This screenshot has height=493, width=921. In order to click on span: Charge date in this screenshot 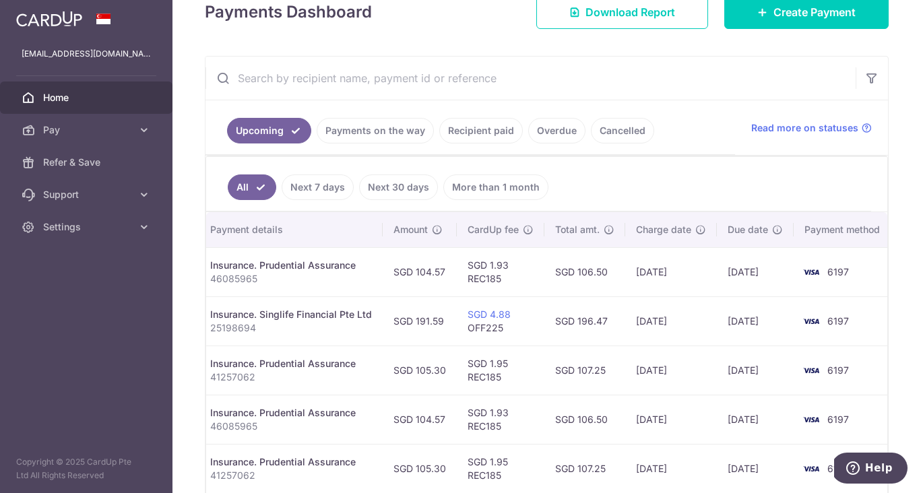, I will do `click(664, 230)`.